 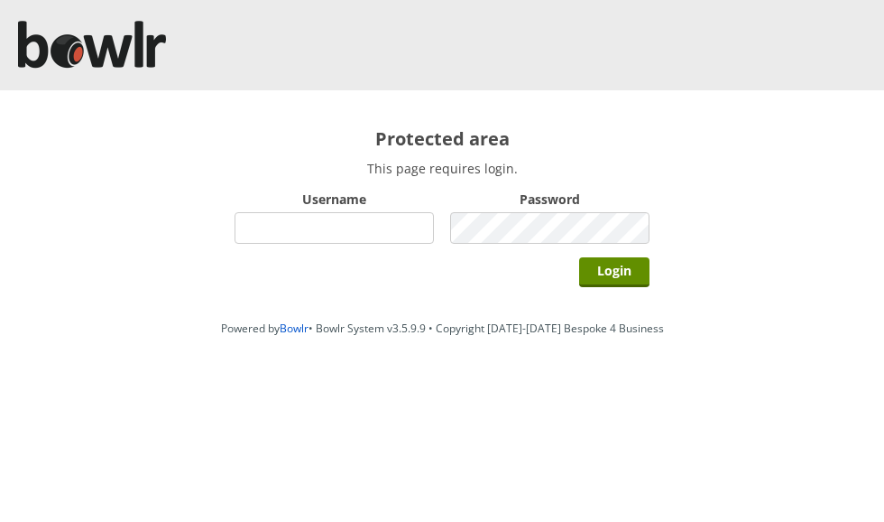 I want to click on a: Bowlr, so click(x=294, y=328).